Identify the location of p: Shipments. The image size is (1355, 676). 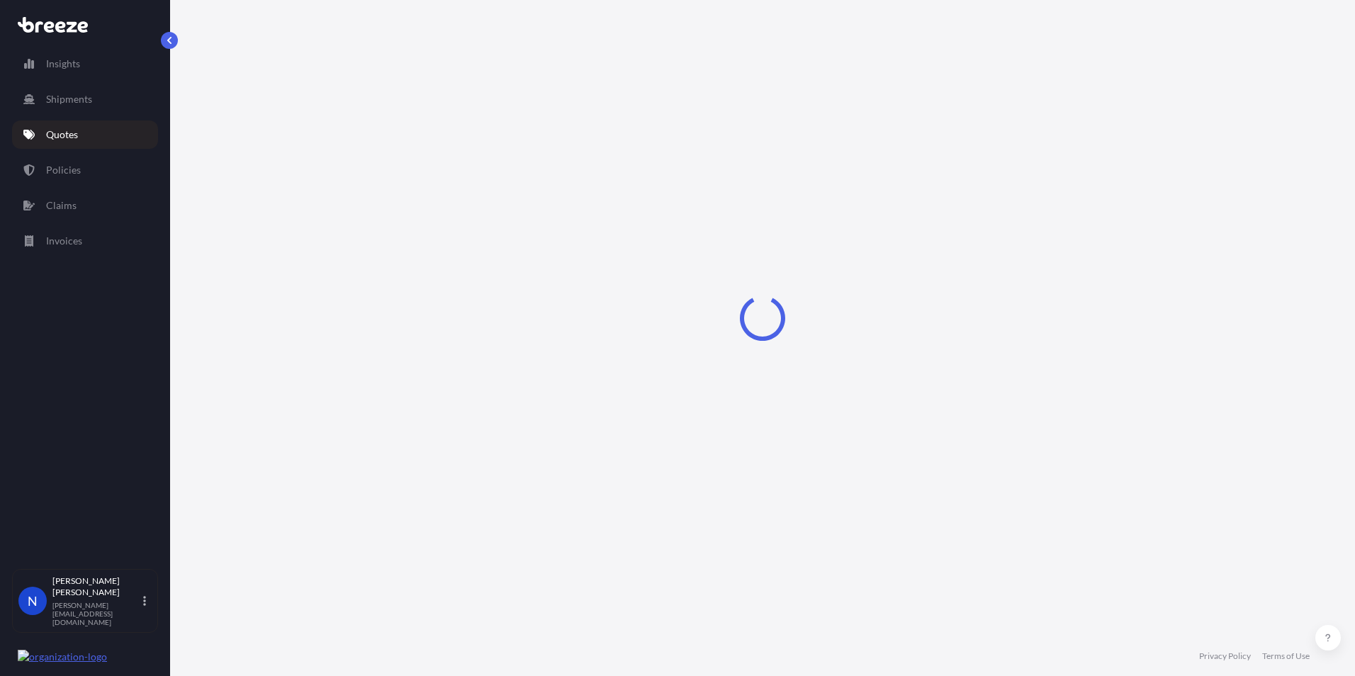
(69, 99).